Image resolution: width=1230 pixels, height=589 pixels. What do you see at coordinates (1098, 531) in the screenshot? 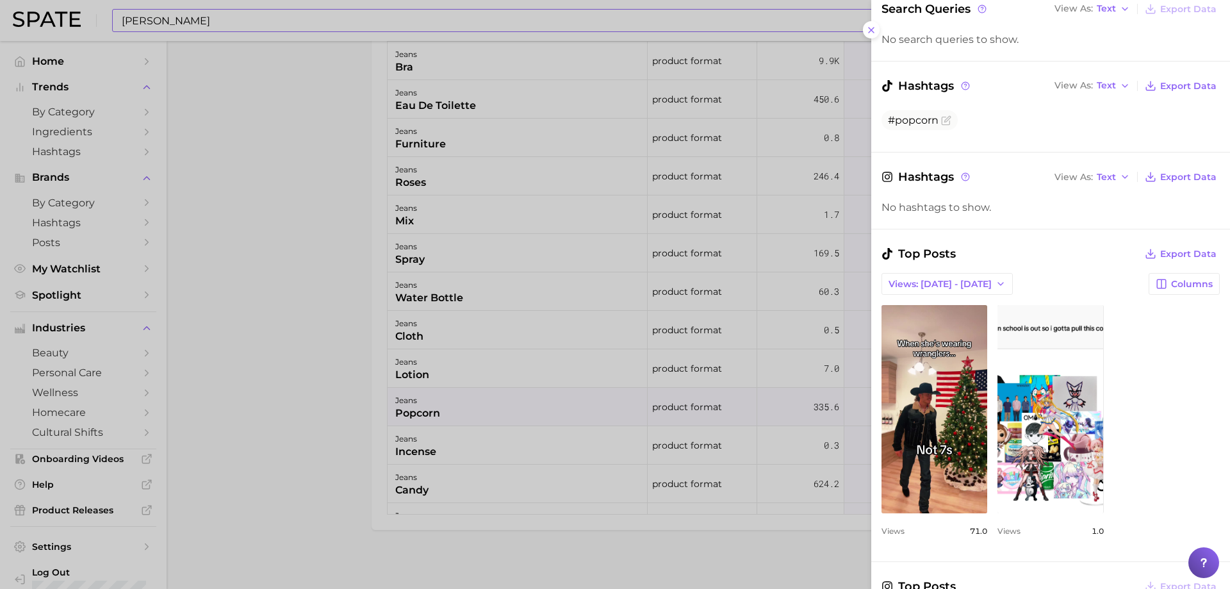
I see `span: 1.0` at bounding box center [1098, 531].